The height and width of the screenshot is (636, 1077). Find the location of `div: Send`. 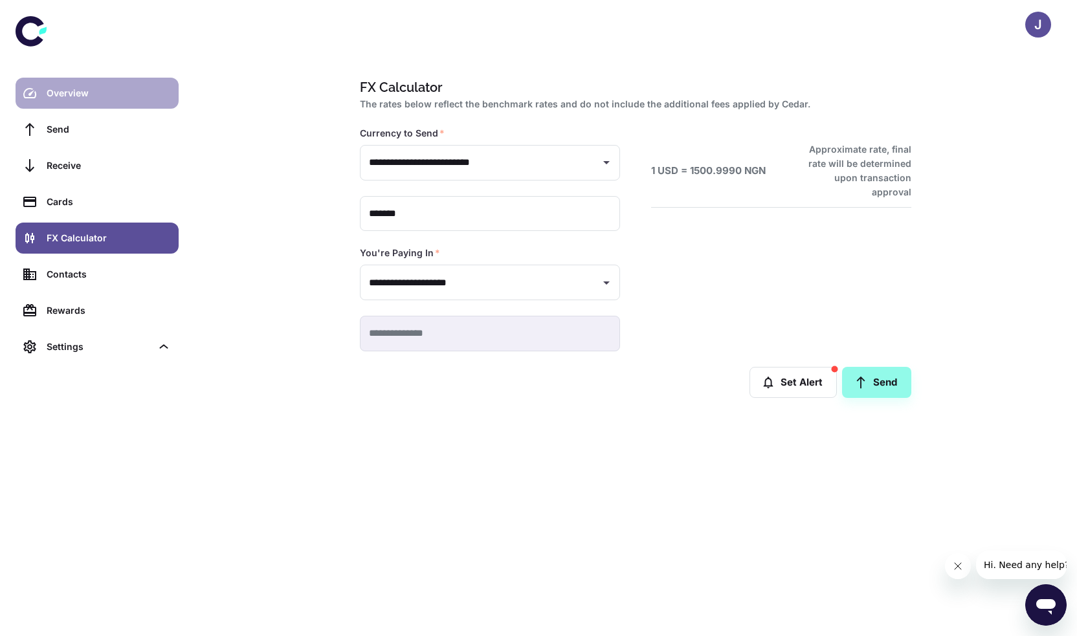

div: Send is located at coordinates (109, 129).